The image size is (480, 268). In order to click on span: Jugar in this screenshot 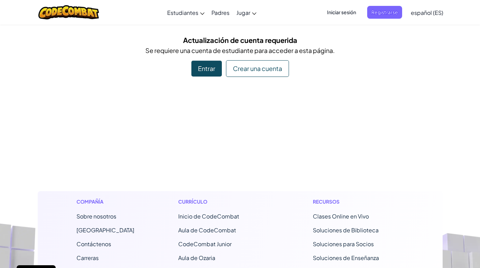, I will do `click(243, 12)`.